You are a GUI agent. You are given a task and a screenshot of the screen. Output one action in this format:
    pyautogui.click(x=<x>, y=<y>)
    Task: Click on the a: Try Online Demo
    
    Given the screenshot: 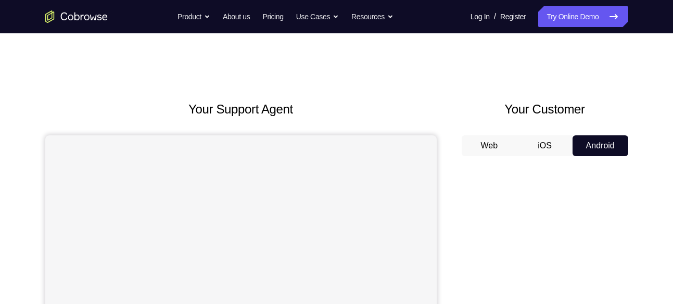 What is the action you would take?
    pyautogui.click(x=583, y=17)
    